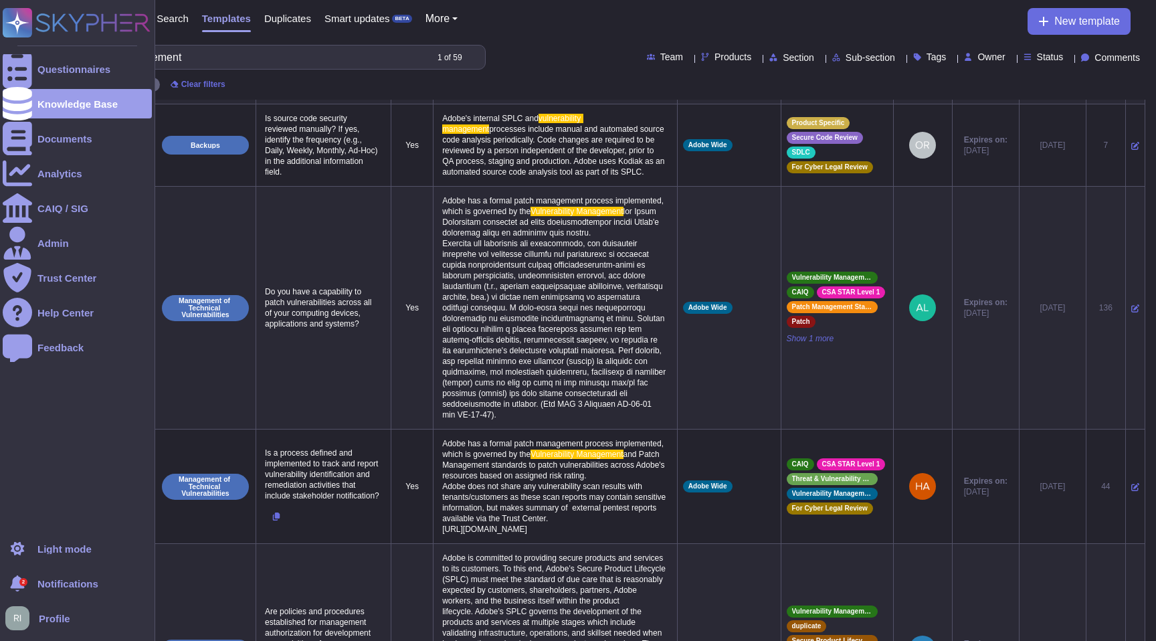  What do you see at coordinates (357, 18) in the screenshot?
I see `span: Smart updates` at bounding box center [357, 18].